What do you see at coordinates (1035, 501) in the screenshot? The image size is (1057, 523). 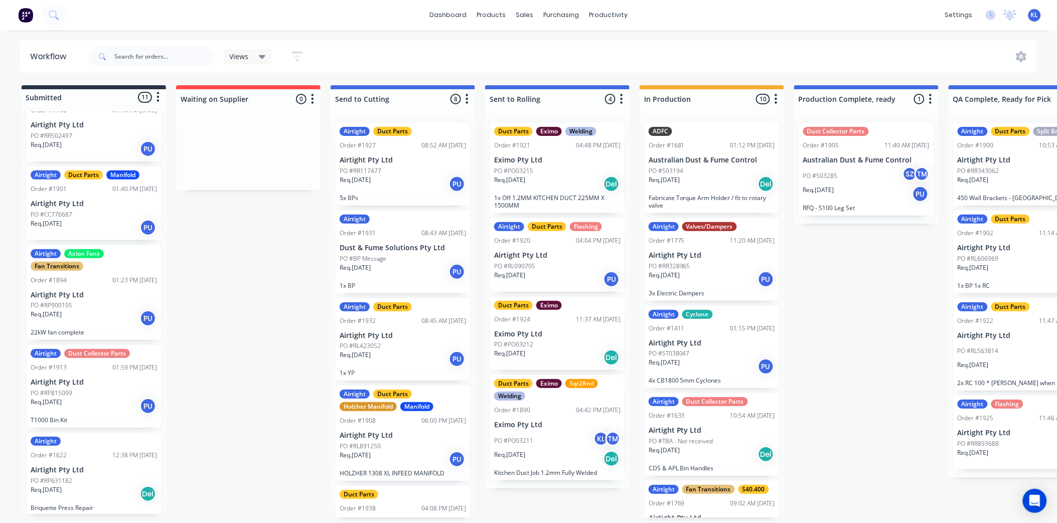 I see `div: Open Intercom Messenger` at bounding box center [1035, 501].